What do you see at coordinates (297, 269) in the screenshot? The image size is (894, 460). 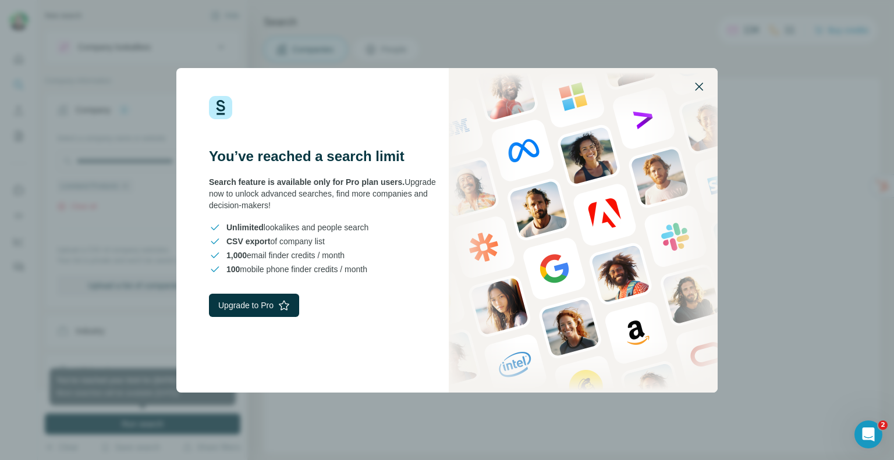 I see `span: mobile phone finder credits / month` at bounding box center [297, 269].